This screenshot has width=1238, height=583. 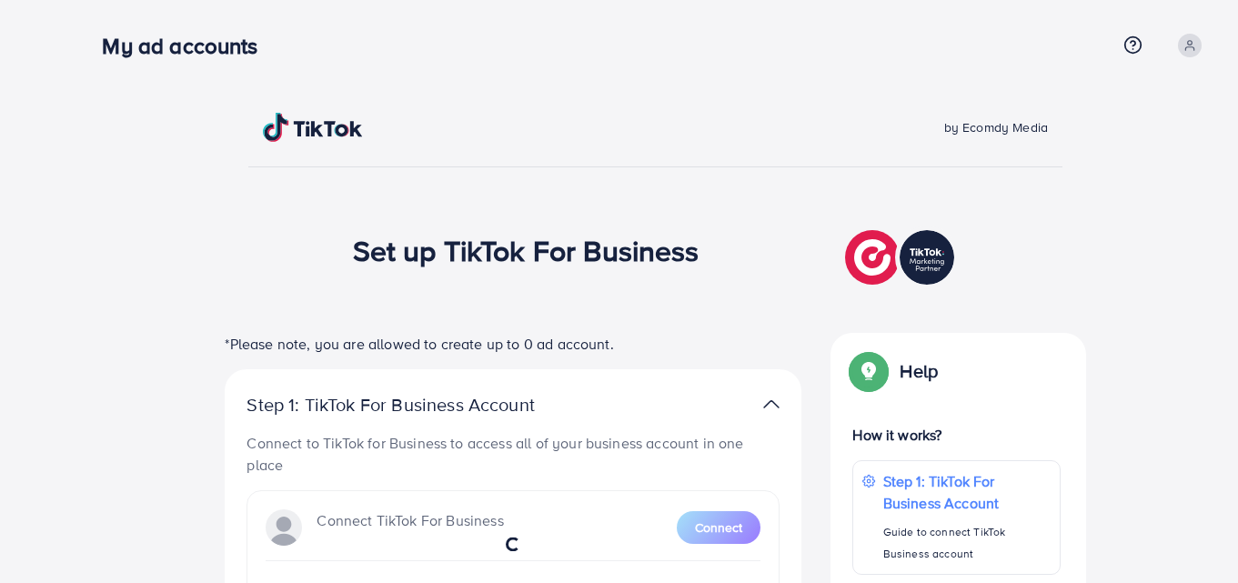 I want to click on h1: Set up TikTok For Business, so click(x=526, y=250).